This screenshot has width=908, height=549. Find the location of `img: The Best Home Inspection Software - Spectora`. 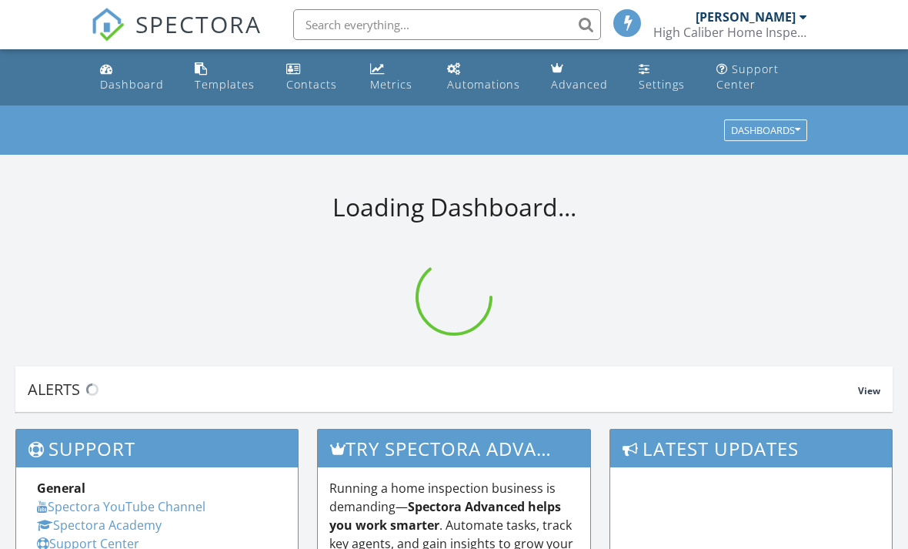

img: The Best Home Inspection Software - Spectora is located at coordinates (108, 25).